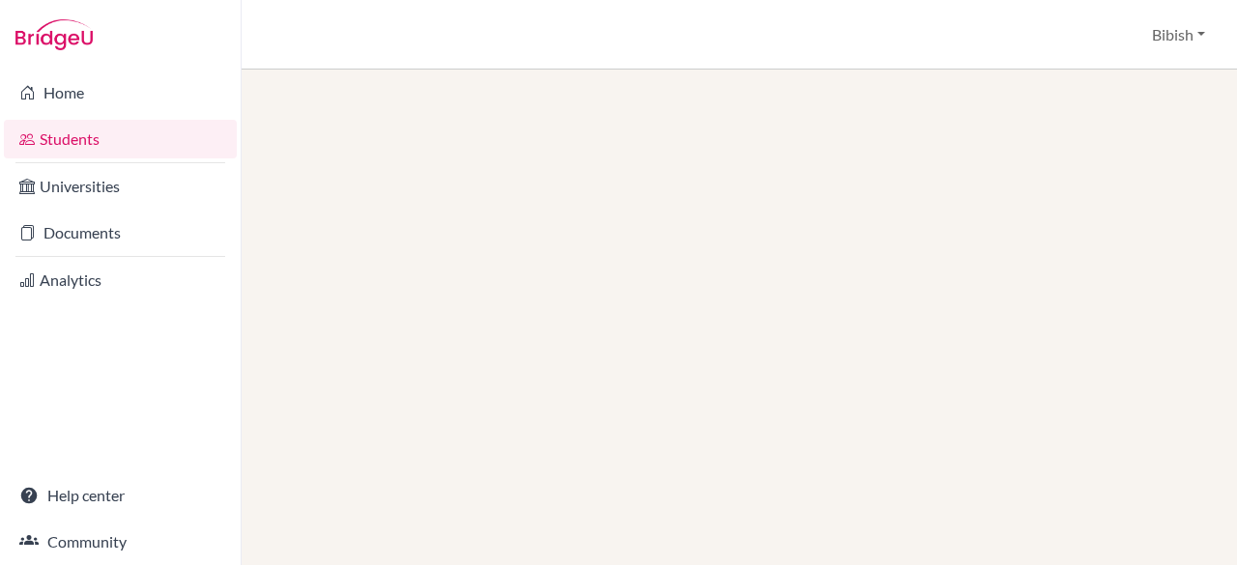 The height and width of the screenshot is (565, 1237). Describe the element at coordinates (54, 35) in the screenshot. I see `img: Bridge-U` at that location.